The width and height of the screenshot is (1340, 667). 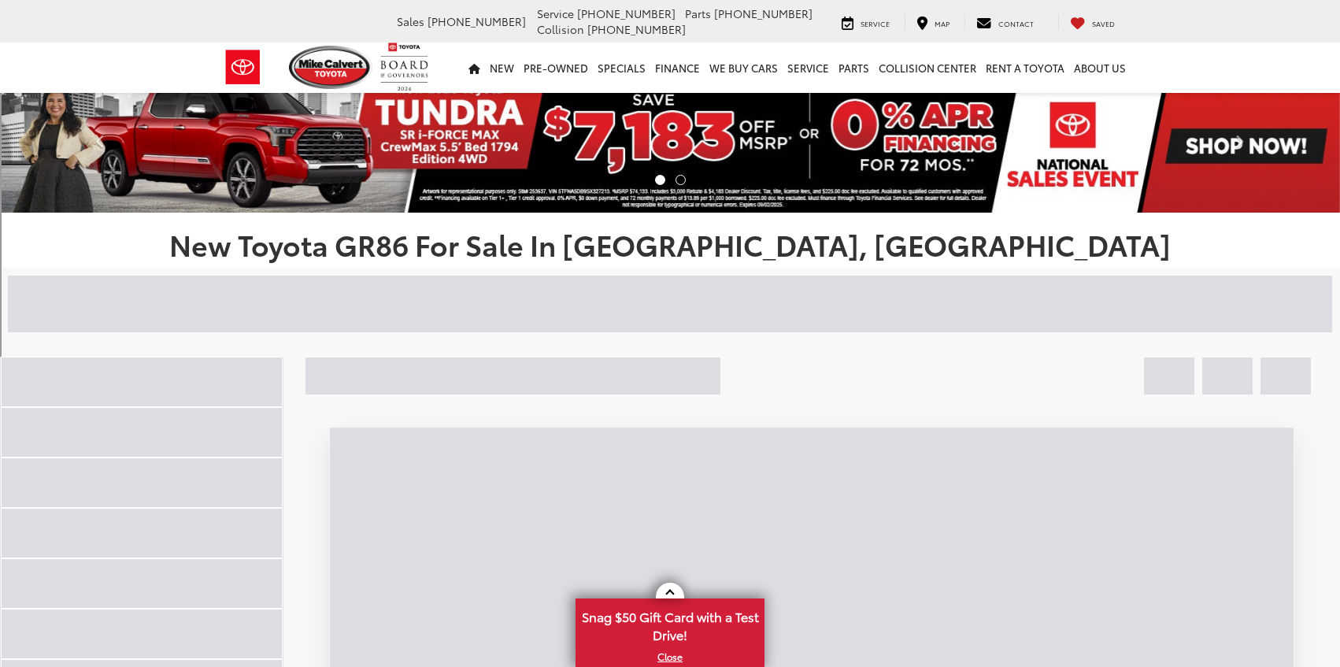 What do you see at coordinates (410, 21) in the screenshot?
I see `span: Sales` at bounding box center [410, 21].